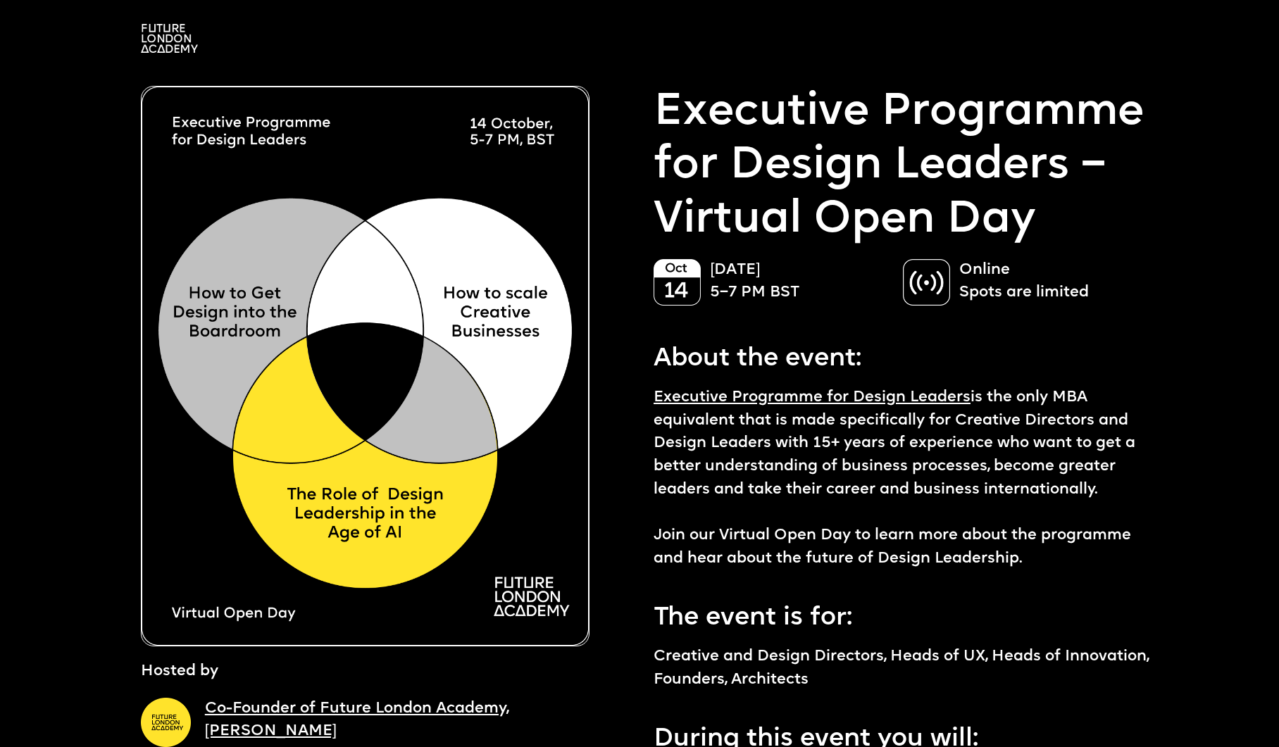  I want to click on a: Executive Programme for Design Leaders, so click(812, 397).